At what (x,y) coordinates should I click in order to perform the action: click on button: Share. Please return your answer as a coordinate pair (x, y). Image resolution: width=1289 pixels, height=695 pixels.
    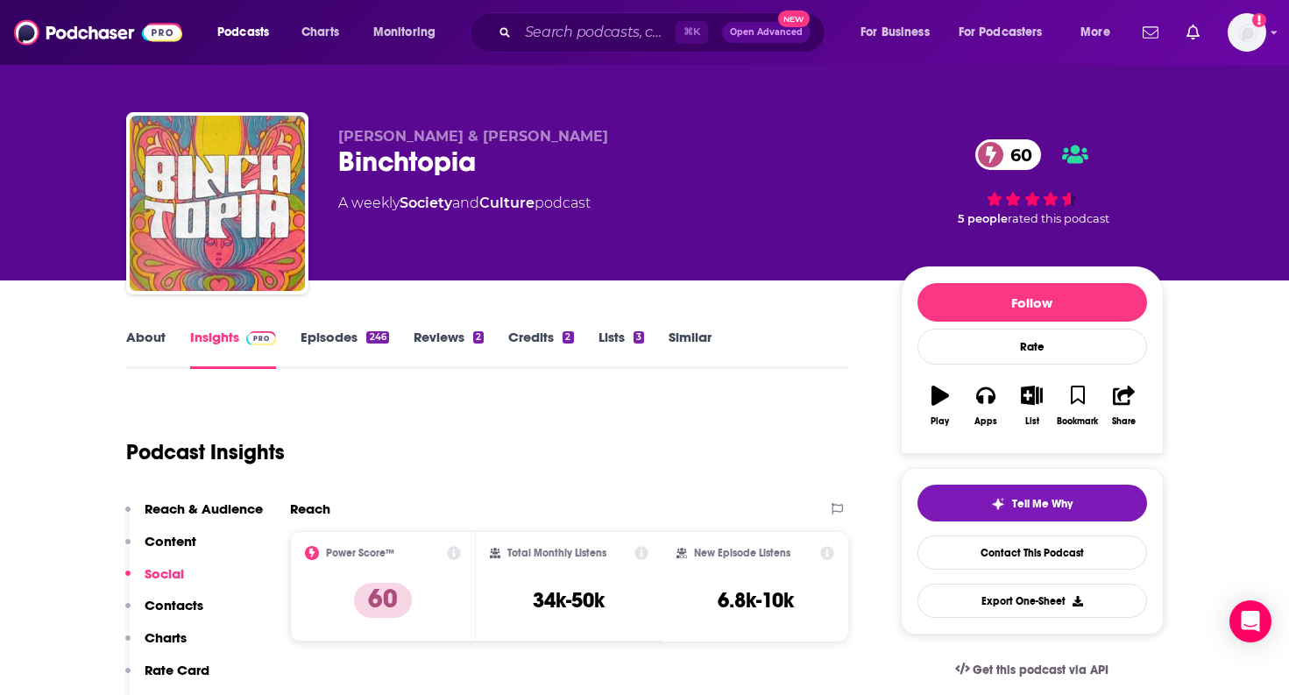
    Looking at the image, I should click on (1123, 406).